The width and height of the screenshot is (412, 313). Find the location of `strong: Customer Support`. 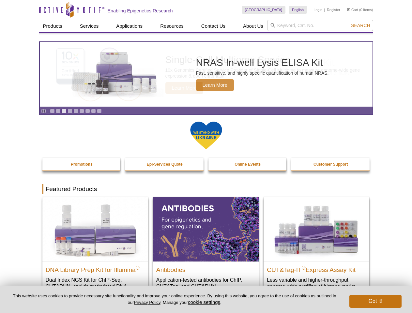

strong: Customer Support is located at coordinates (330, 164).